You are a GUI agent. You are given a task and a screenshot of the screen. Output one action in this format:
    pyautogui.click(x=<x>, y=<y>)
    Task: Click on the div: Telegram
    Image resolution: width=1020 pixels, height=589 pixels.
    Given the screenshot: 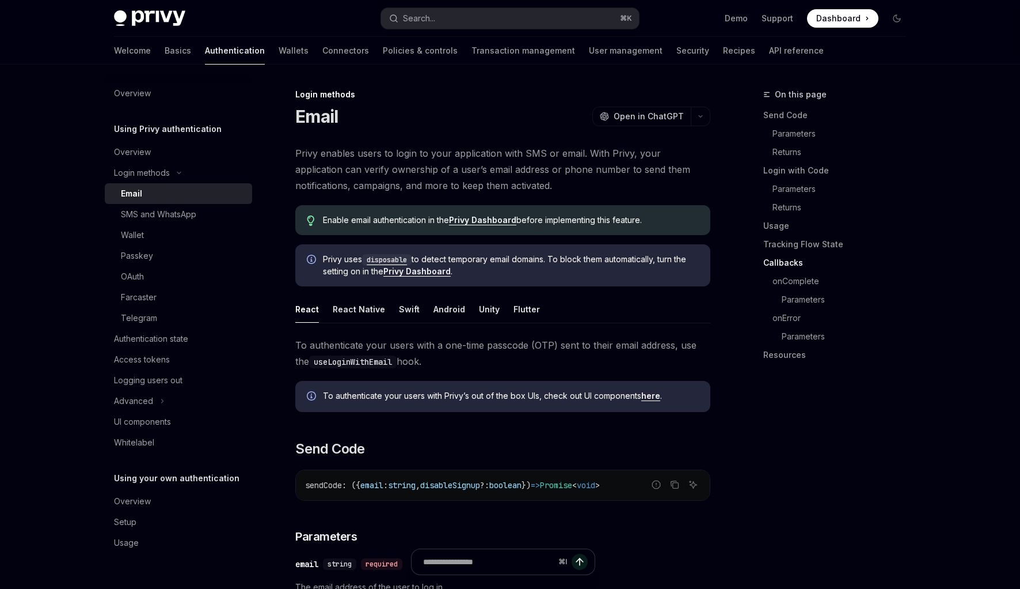 What is the action you would take?
    pyautogui.click(x=139, y=318)
    